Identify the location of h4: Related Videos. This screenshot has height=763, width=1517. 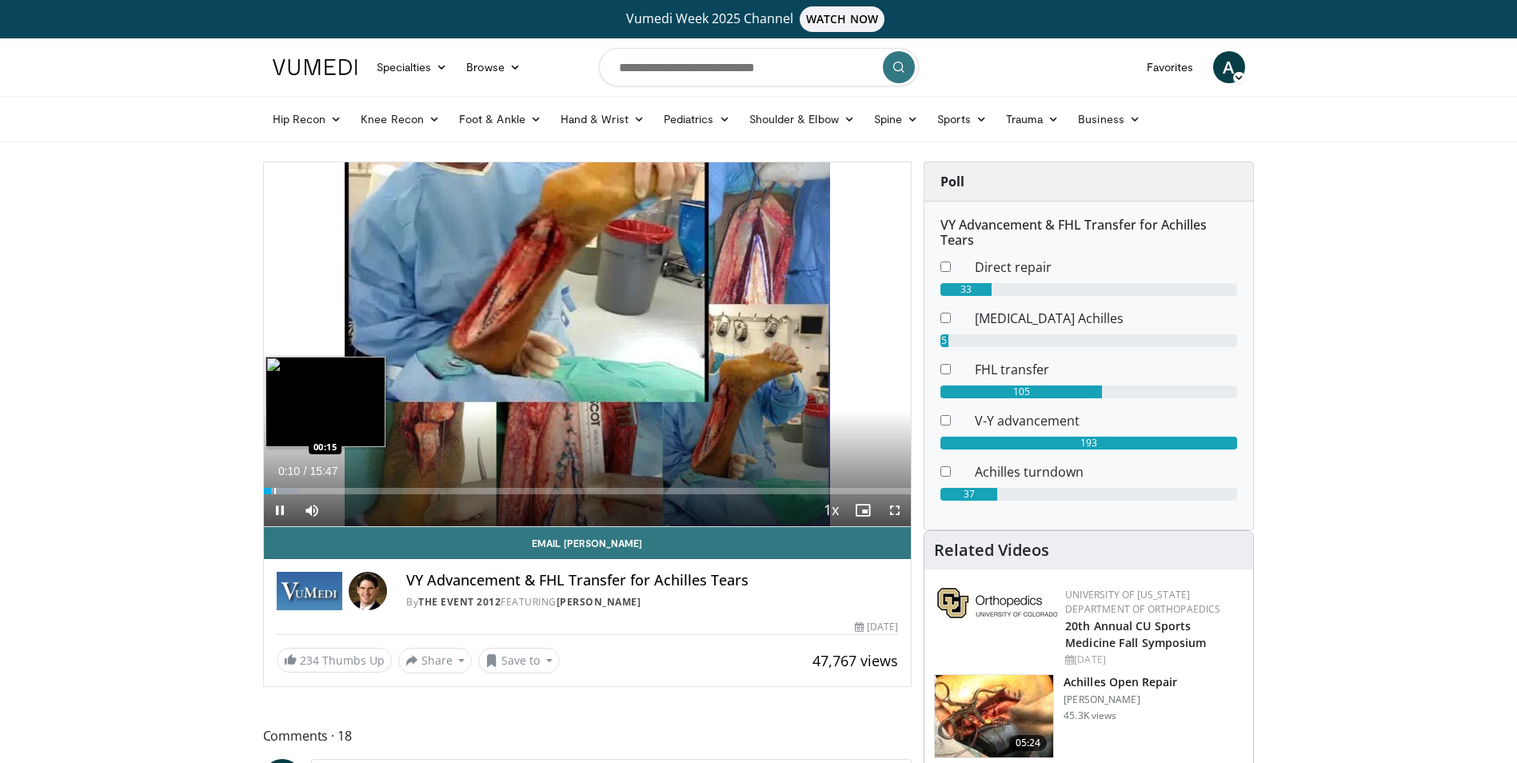
(991, 550).